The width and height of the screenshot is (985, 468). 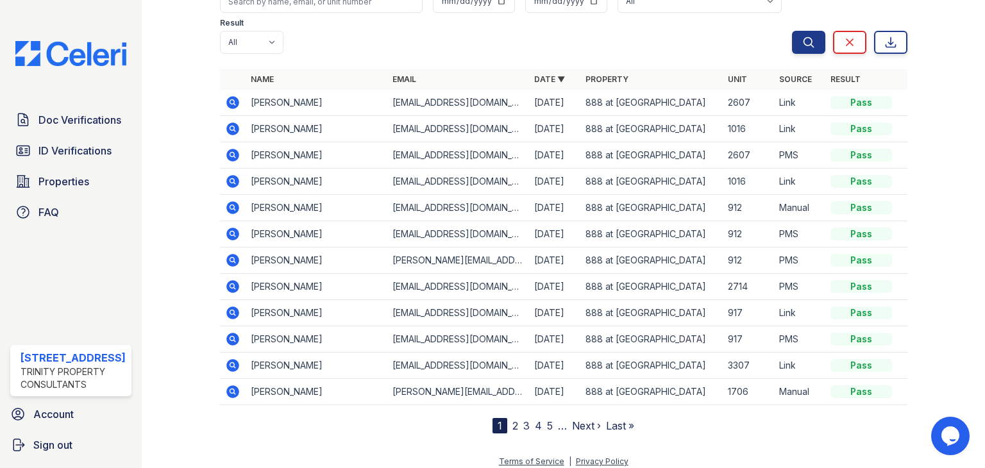 I want to click on a: Terms of Service, so click(x=531, y=461).